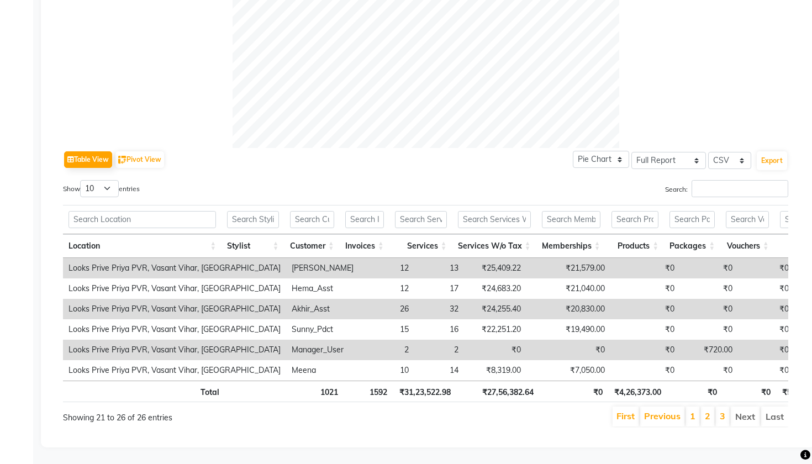 Image resolution: width=812 pixels, height=464 pixels. What do you see at coordinates (209, 414) in the screenshot?
I see `div: Showing 21 to 26 of 26 entries` at bounding box center [209, 414].